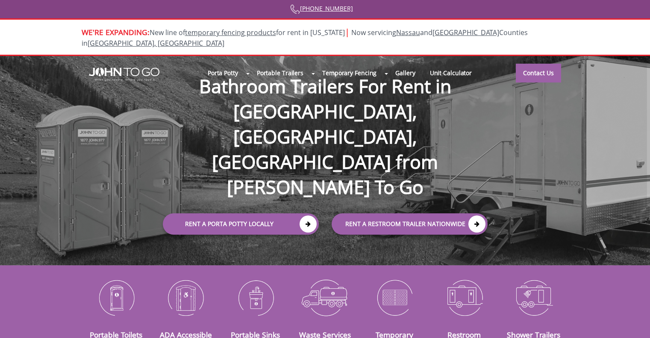 The image size is (650, 338). I want to click on img: Portable-Toilets-icon_N.png, so click(116, 297).